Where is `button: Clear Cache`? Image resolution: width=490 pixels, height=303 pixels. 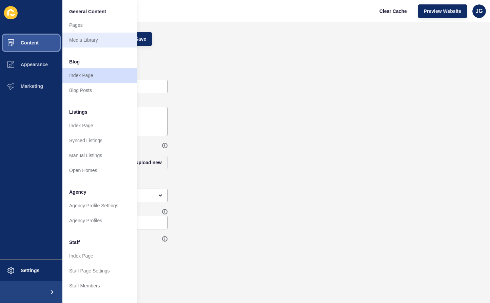
button: Clear Cache is located at coordinates (393, 11).